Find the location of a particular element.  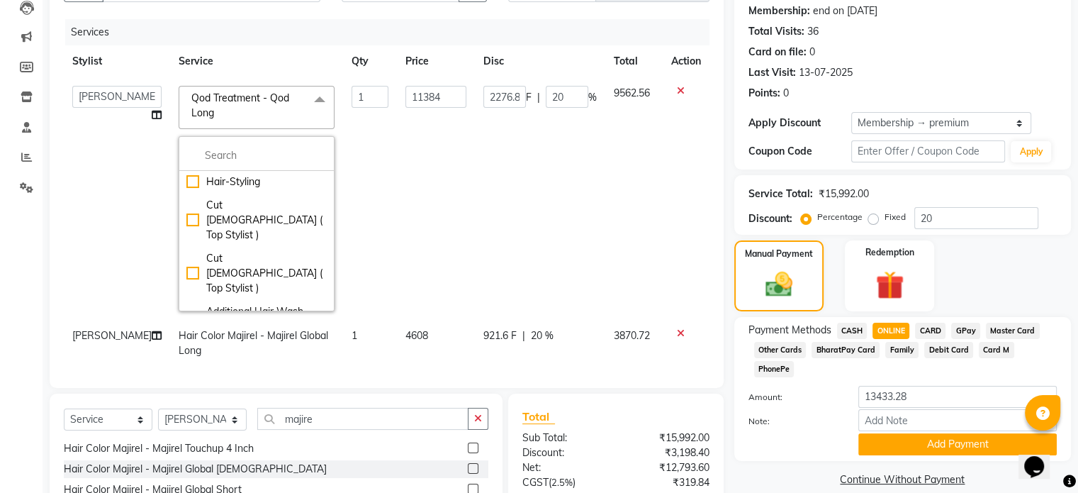

input: multiselect-search is located at coordinates (257, 155).